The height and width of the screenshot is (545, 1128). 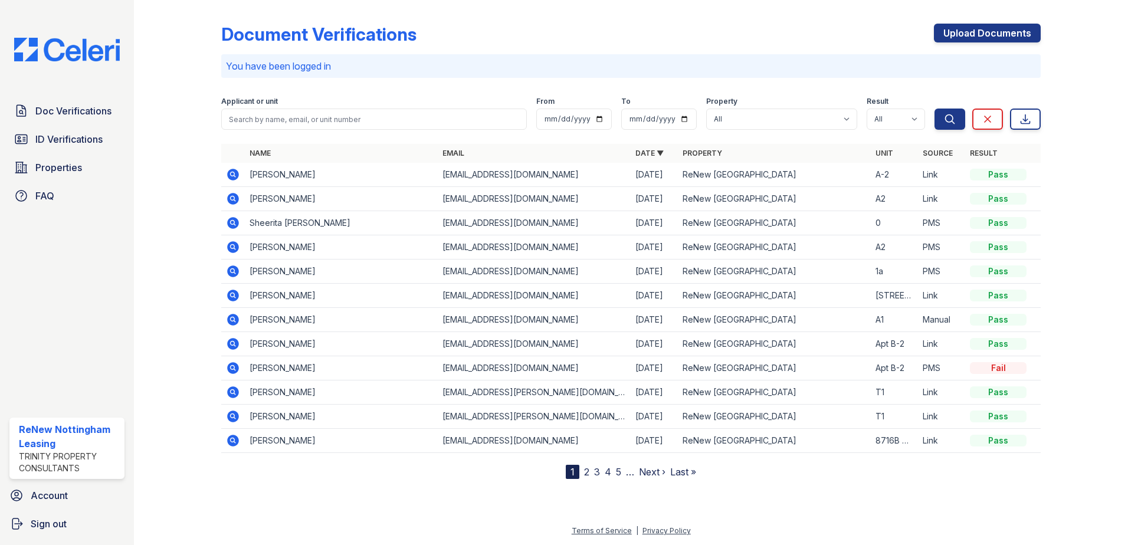 I want to click on td: A2, so click(x=895, y=247).